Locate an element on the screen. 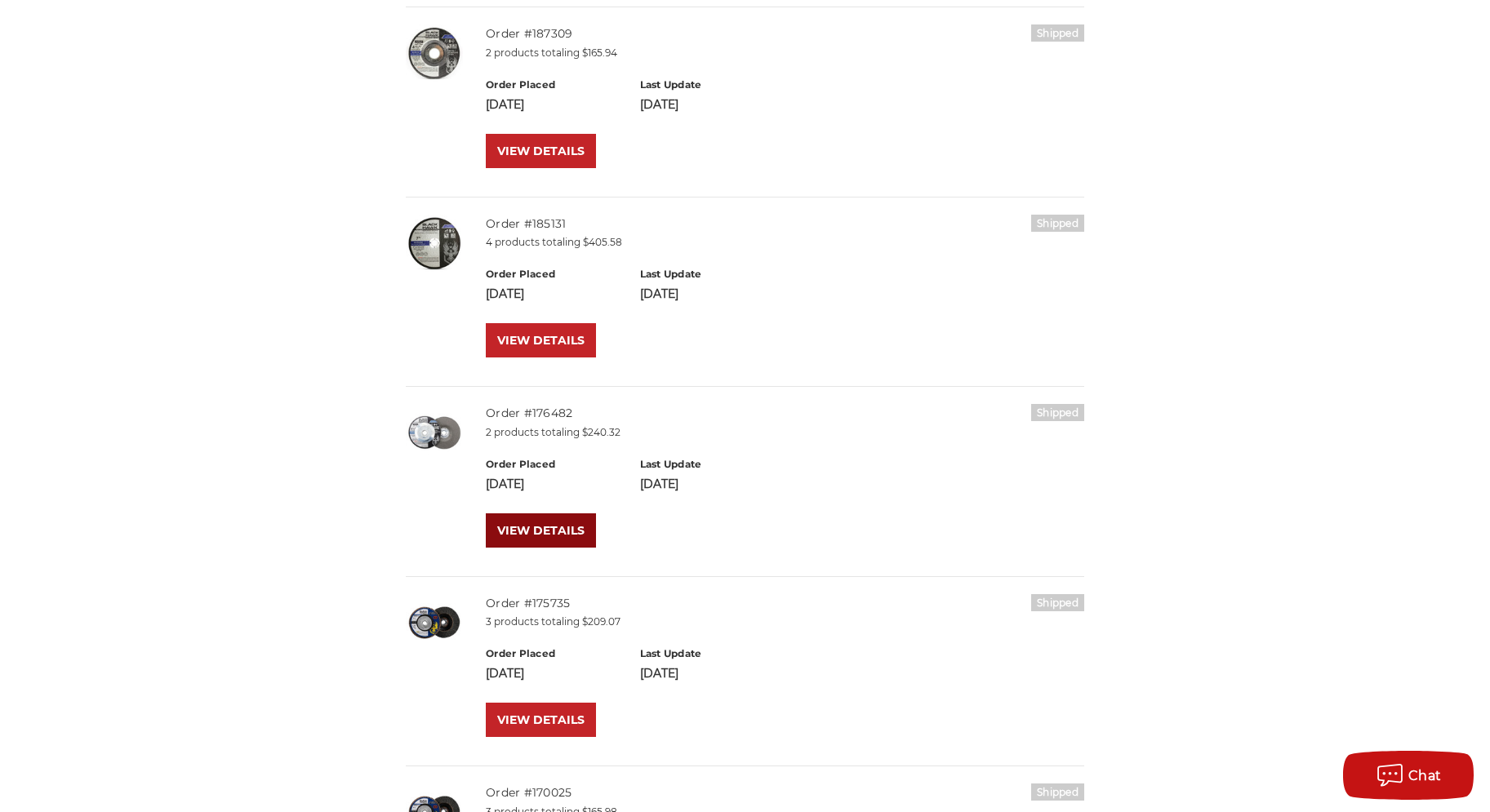 The height and width of the screenshot is (812, 1490). a: Order #176482 is located at coordinates (529, 413).